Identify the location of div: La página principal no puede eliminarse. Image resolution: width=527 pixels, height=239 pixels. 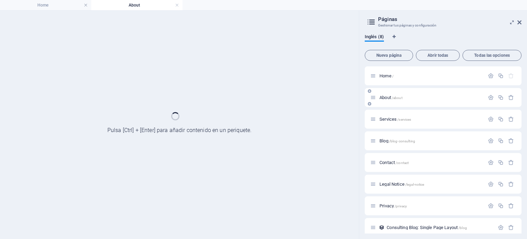
(511, 76).